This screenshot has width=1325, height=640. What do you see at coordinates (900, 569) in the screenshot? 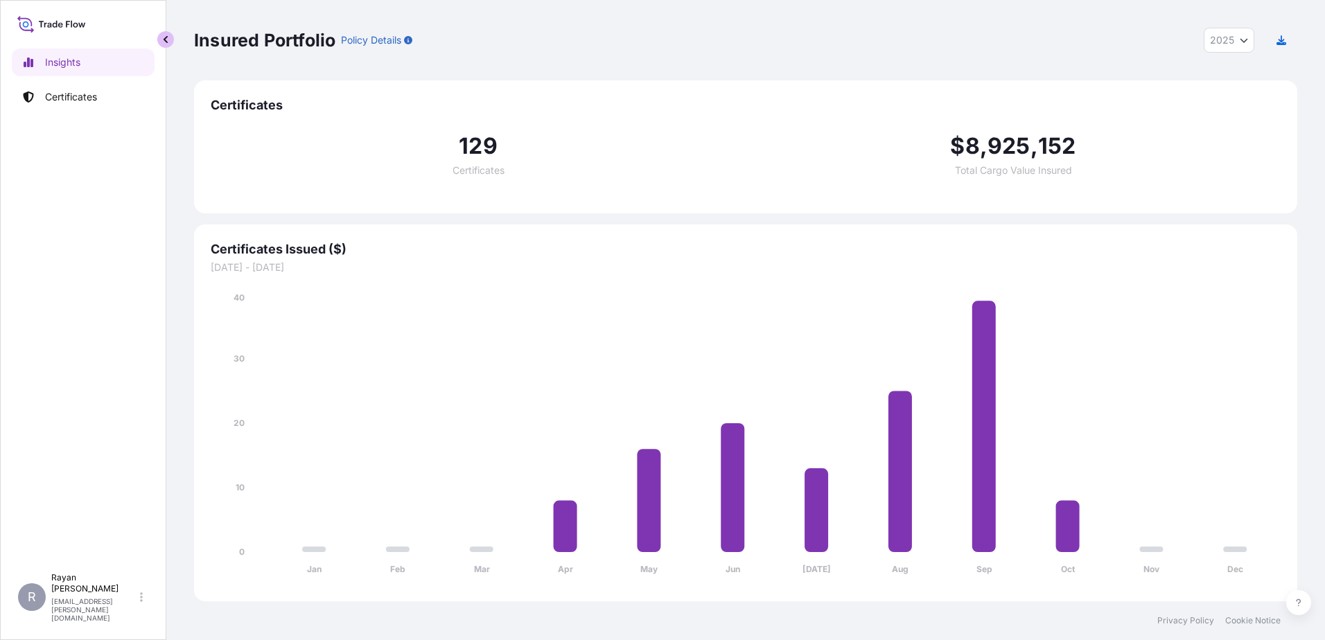
I see `tspan: Aug` at bounding box center [900, 569].